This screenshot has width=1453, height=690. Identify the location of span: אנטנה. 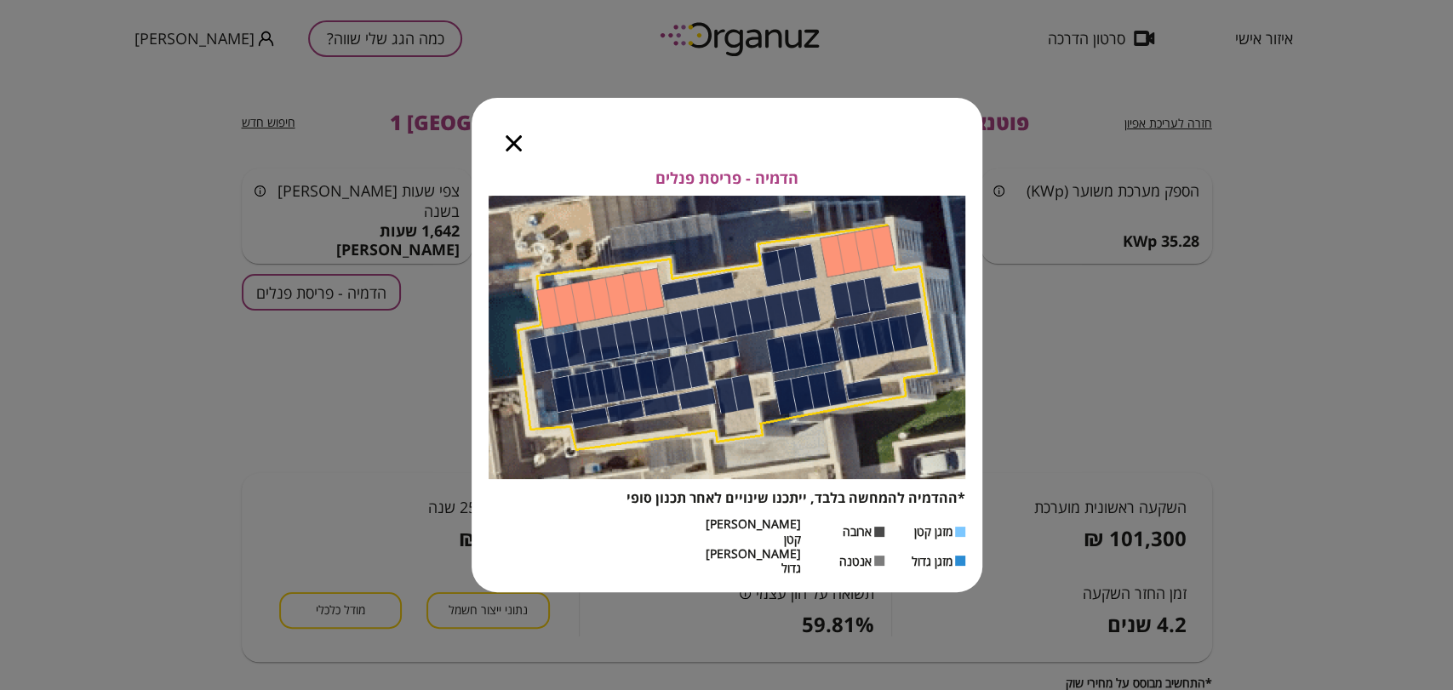
(856, 561).